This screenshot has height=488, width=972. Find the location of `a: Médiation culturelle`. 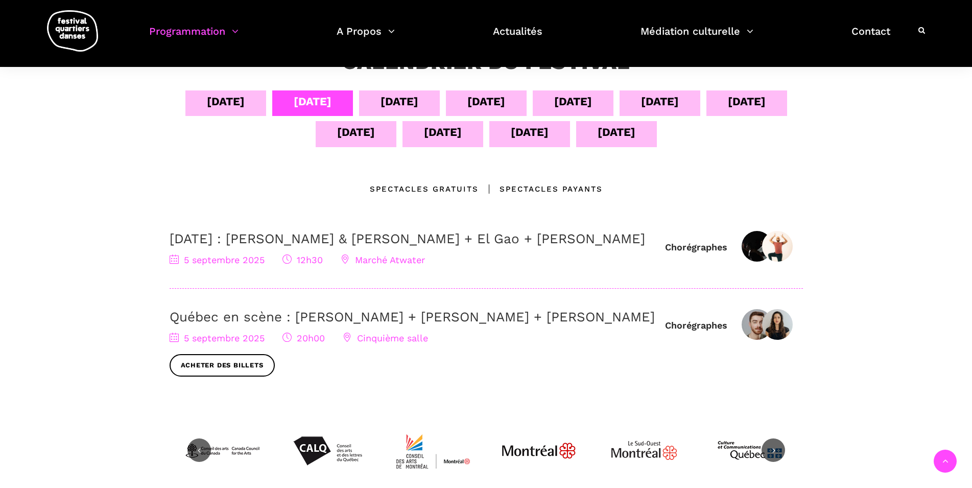

a: Médiation culturelle is located at coordinates (697, 37).